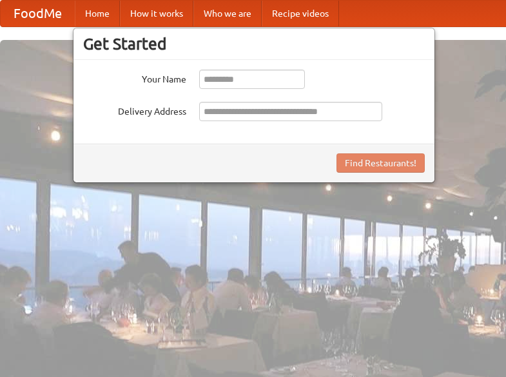  Describe the element at coordinates (97, 14) in the screenshot. I see `a: Home` at that location.